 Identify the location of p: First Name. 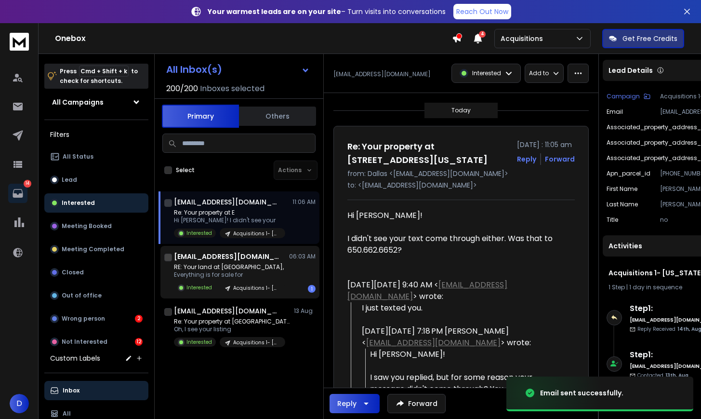
(622, 189).